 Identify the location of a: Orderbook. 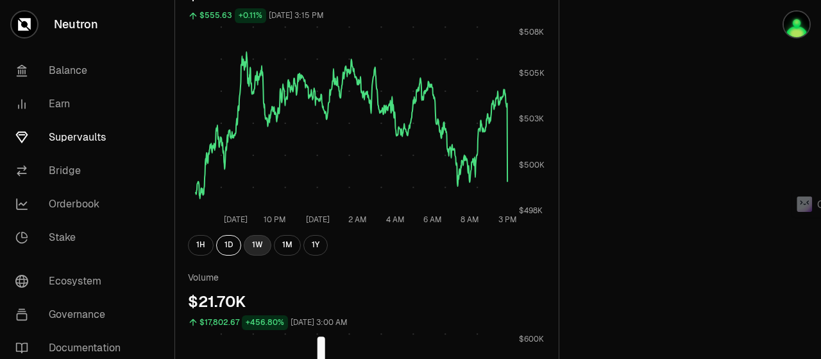
(72, 204).